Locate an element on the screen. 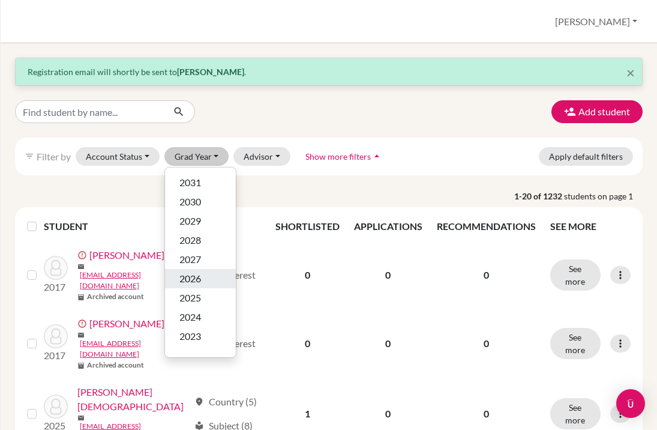  button: 2022 is located at coordinates (201, 355).